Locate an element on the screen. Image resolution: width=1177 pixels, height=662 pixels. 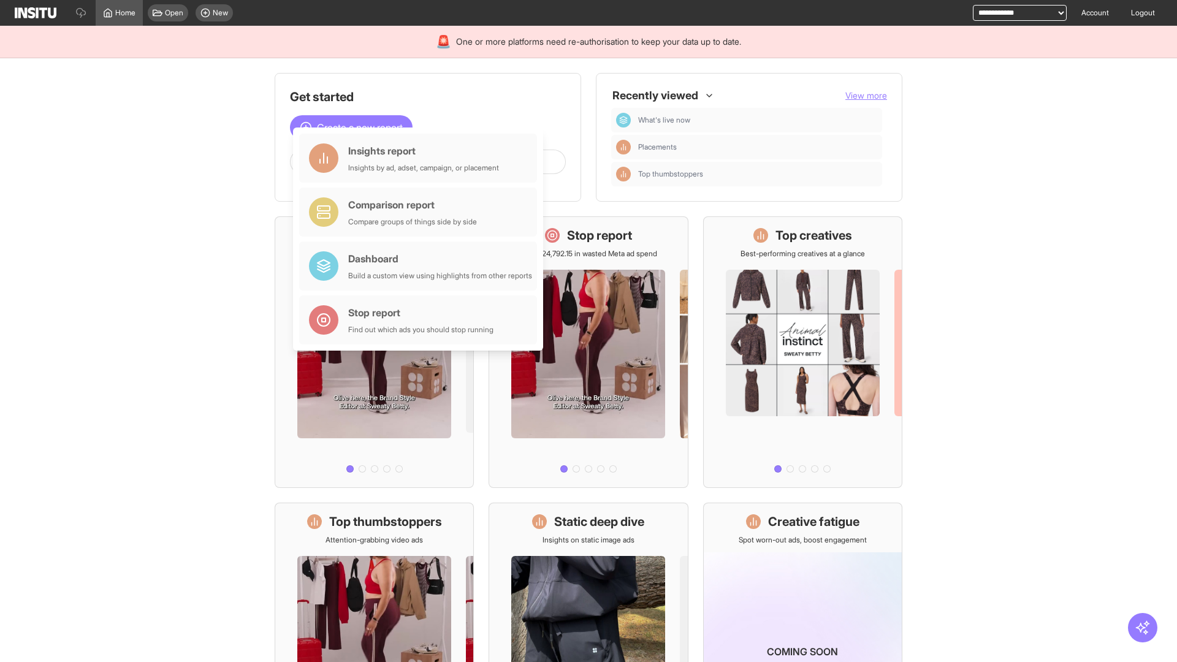
div: Stop report is located at coordinates (420, 313).